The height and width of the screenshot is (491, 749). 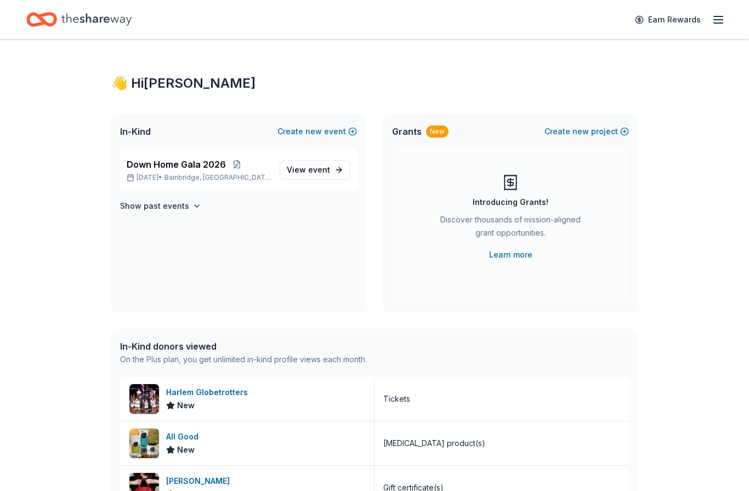 I want to click on img: Image for All Good, so click(x=144, y=444).